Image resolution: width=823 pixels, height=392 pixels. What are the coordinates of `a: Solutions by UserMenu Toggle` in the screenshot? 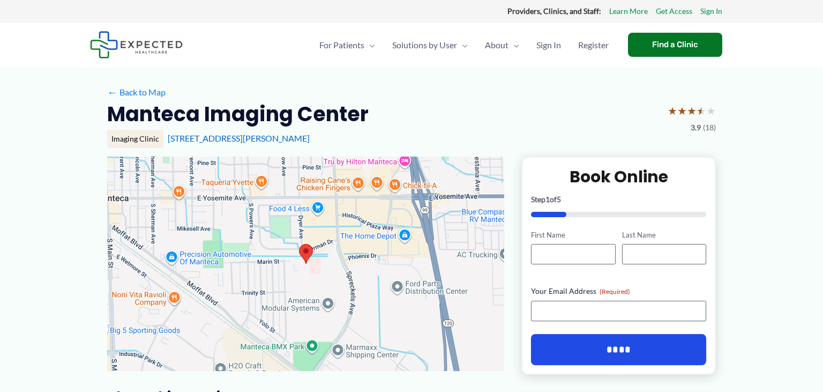 It's located at (430, 45).